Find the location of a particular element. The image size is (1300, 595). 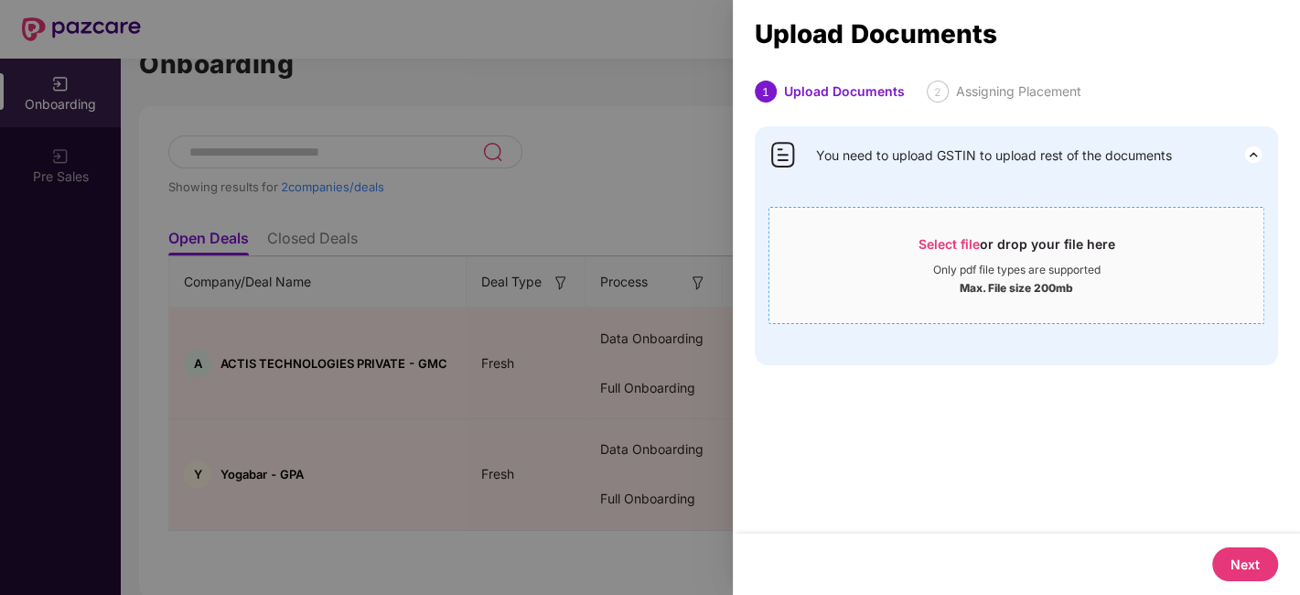

button: Next is located at coordinates (1245, 564).